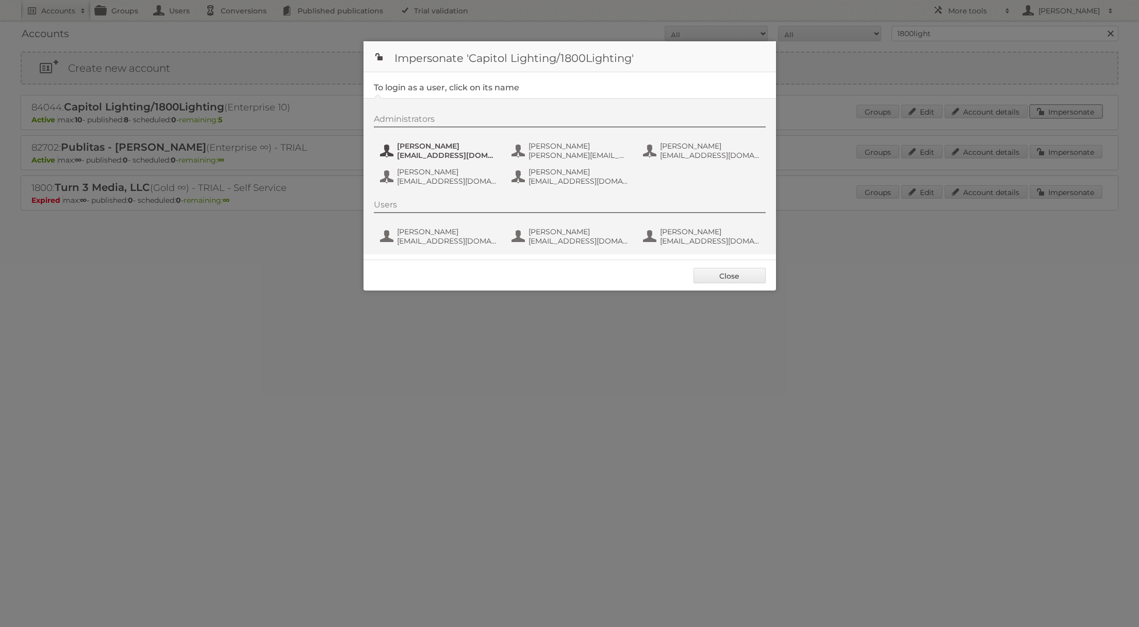 The image size is (1139, 627). I want to click on h1: Impersonate 'Capitol Lighting/1800Lighting', so click(570, 57).